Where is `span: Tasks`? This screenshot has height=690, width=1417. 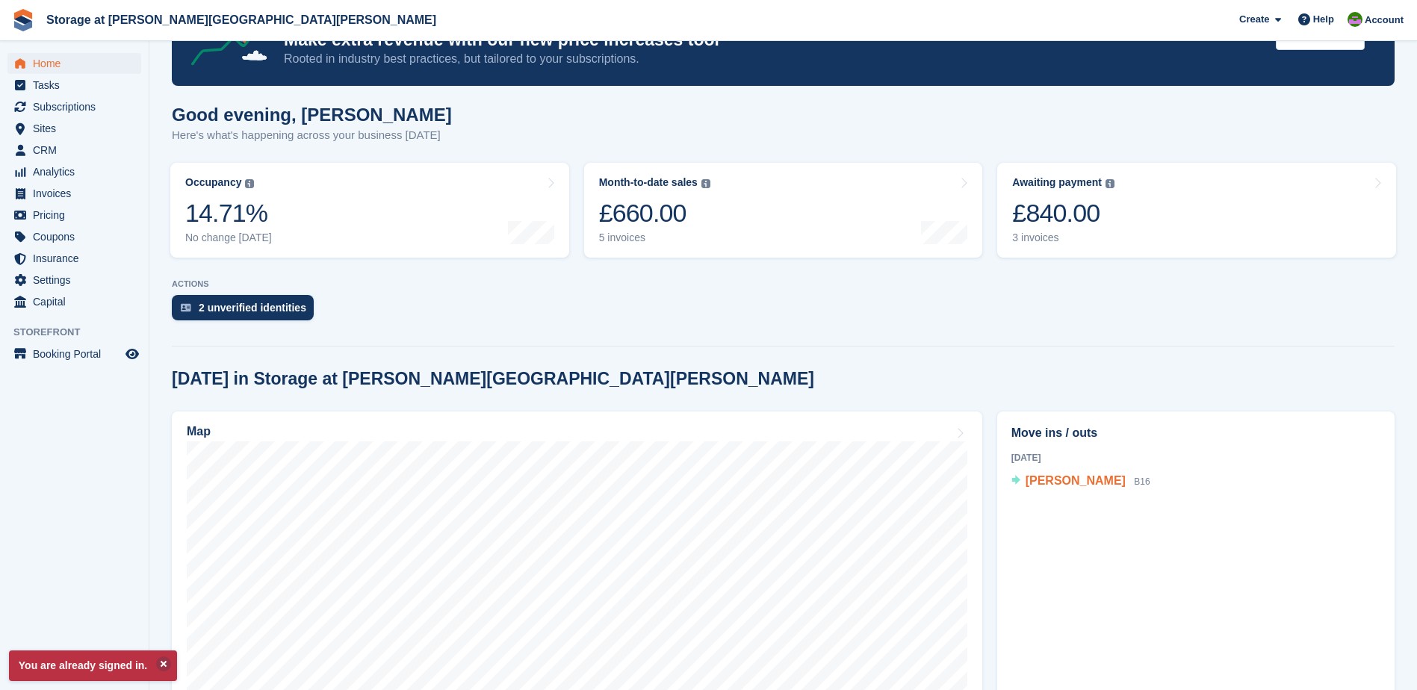
span: Tasks is located at coordinates (78, 85).